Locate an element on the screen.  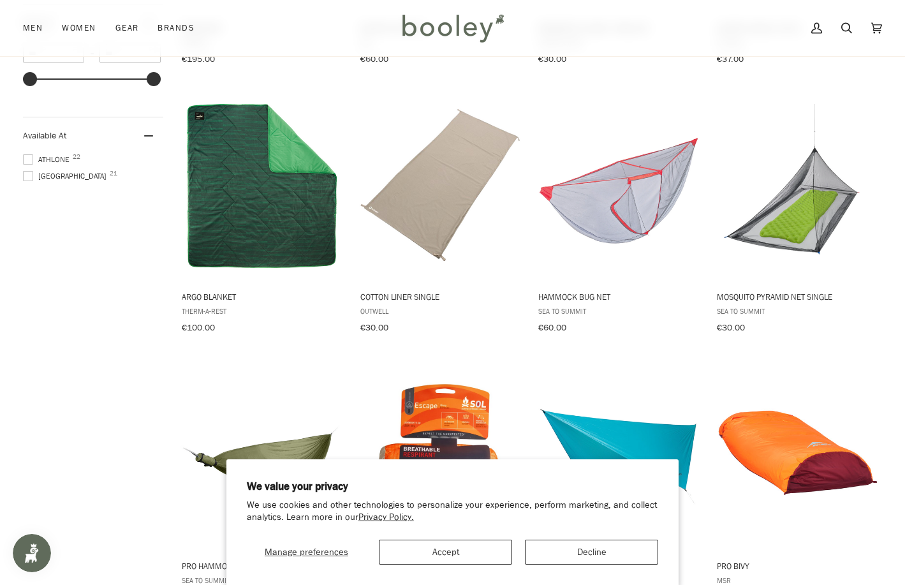
button: Manage preferences is located at coordinates (306, 552).